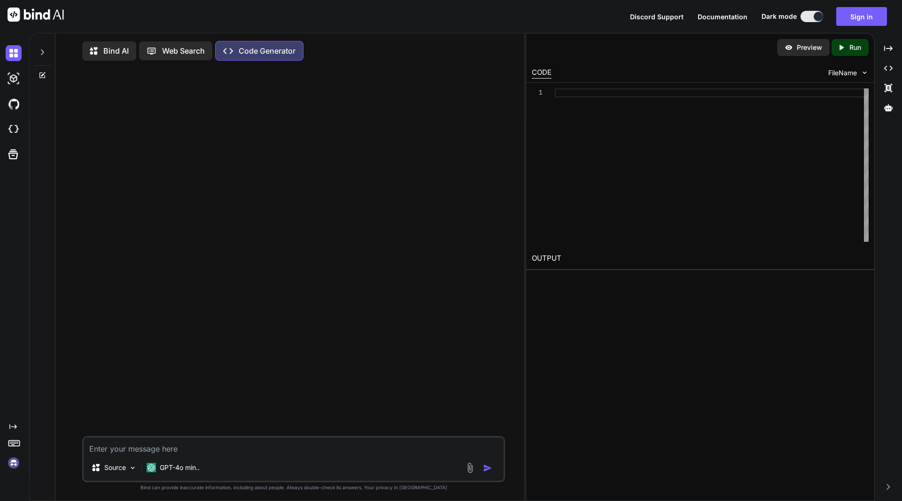 The width and height of the screenshot is (902, 501). I want to click on img: darkAi-studio, so click(14, 78).